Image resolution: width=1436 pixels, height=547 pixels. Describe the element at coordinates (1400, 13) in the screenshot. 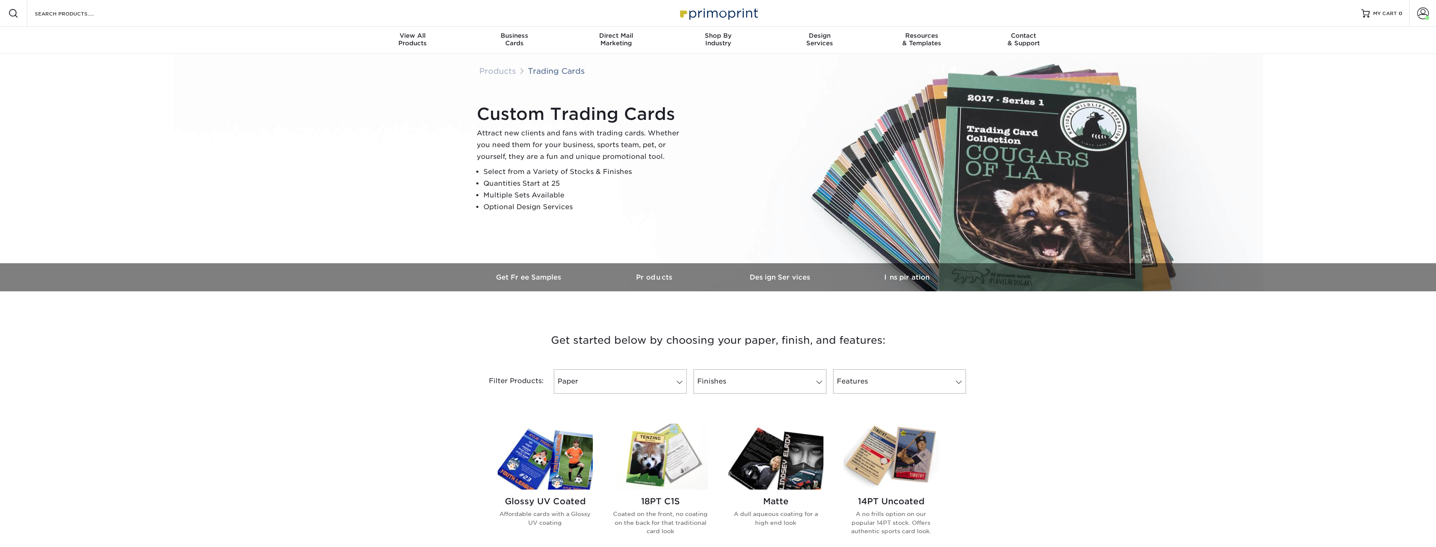

I see `span: 0` at that location.